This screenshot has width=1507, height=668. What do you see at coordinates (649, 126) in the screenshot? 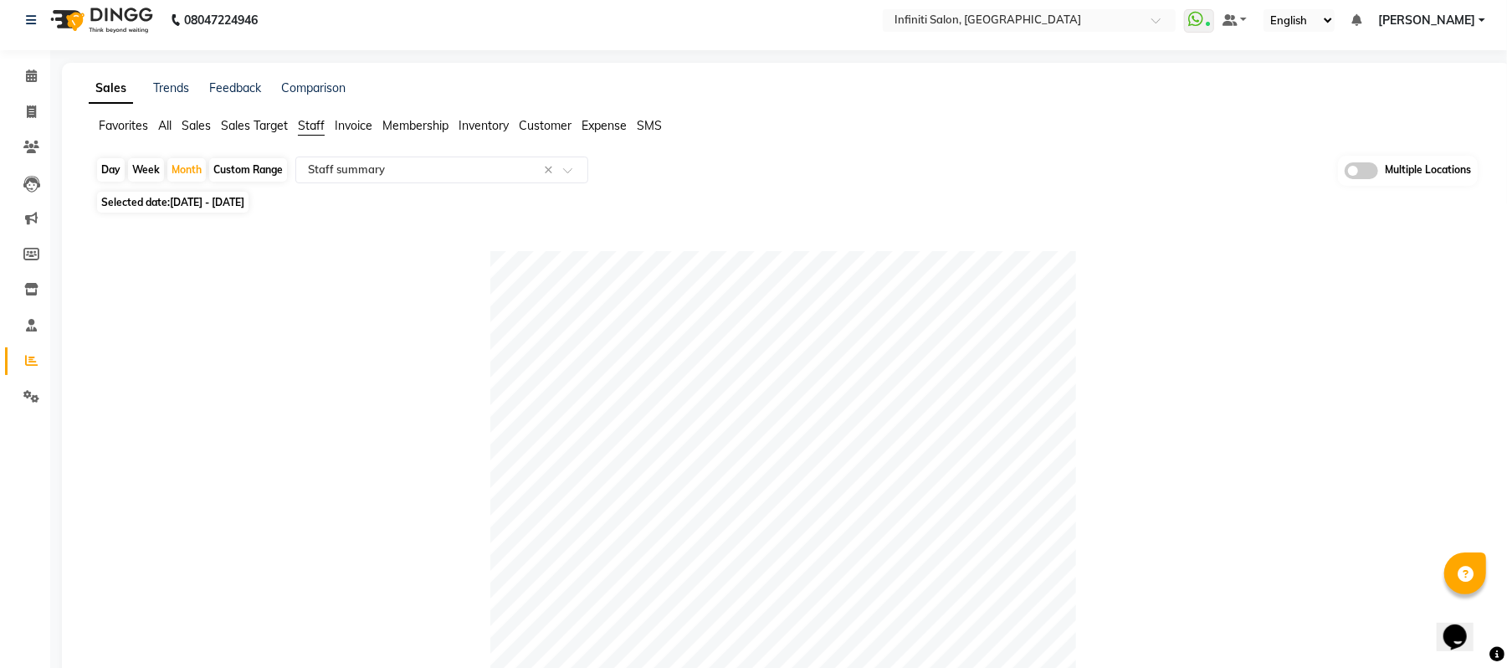
I see `span: SMS` at bounding box center [649, 126].